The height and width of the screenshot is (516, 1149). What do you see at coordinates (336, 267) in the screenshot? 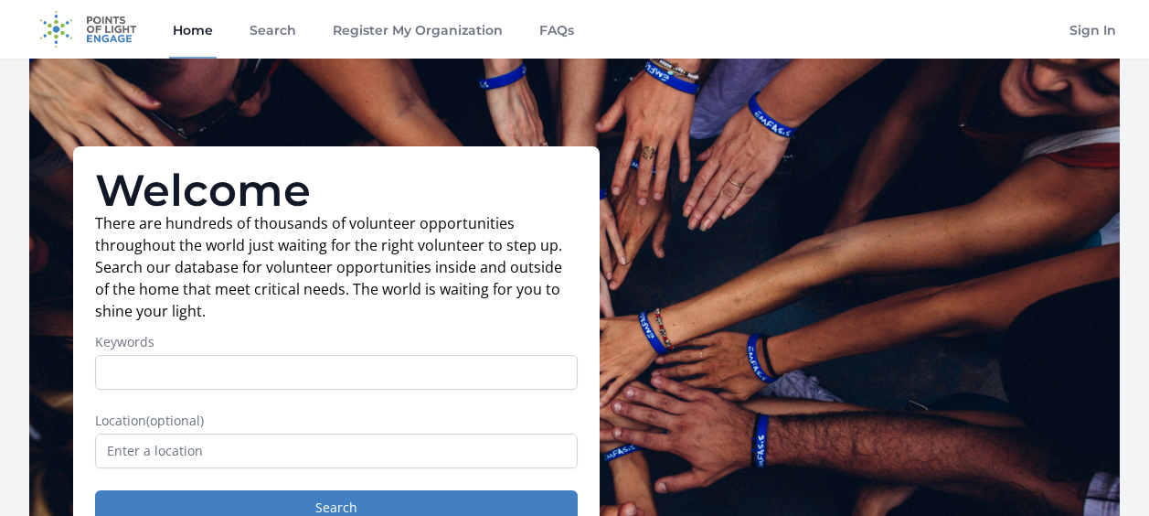
I see `p: There are hundreds of thousands of volunteer opportunities throughout the world just waiting for ...` at bounding box center [336, 267].